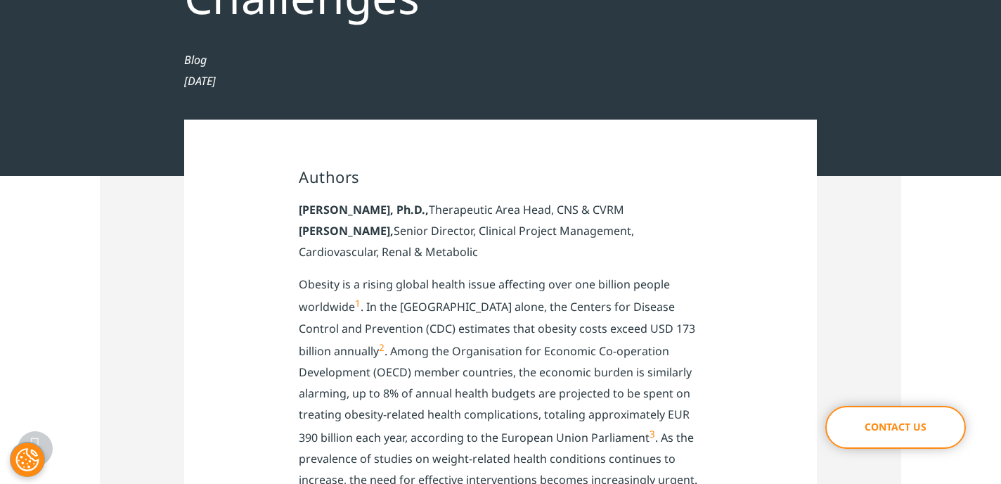 The image size is (1001, 484). Describe the element at coordinates (501, 60) in the screenshot. I see `div: Blog` at that location.